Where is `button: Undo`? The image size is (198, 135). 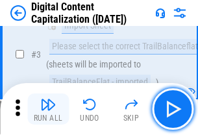
button: Undo is located at coordinates (90, 109).